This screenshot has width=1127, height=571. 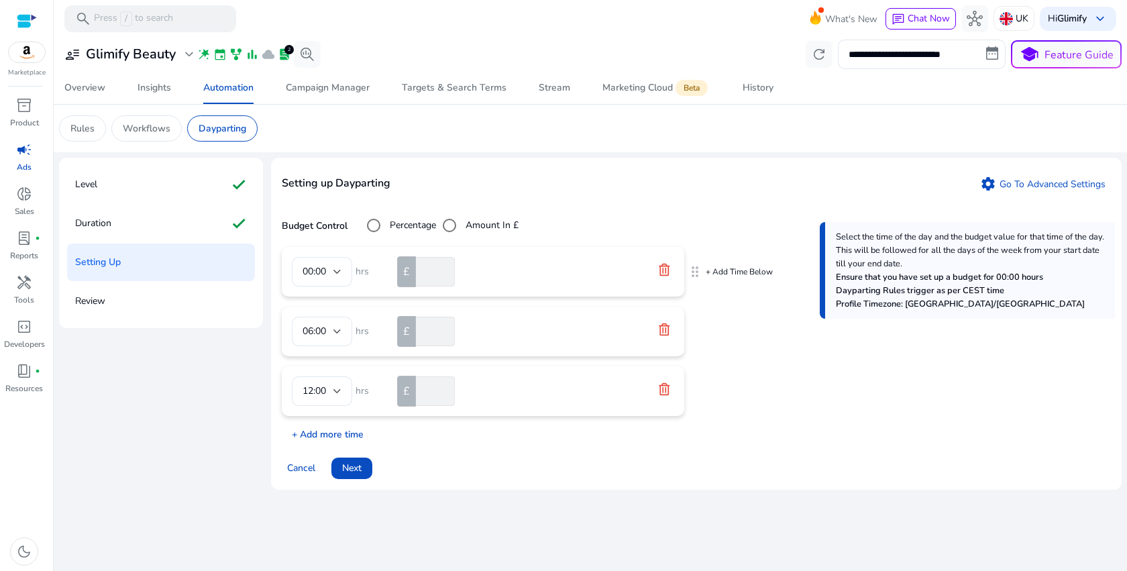 What do you see at coordinates (975, 19) in the screenshot?
I see `span: hub` at bounding box center [975, 19].